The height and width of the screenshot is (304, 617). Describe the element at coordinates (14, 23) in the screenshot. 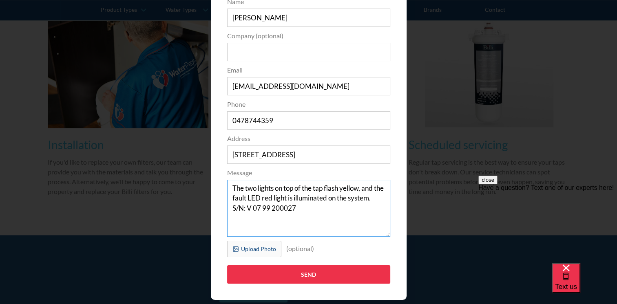

I see `span: Text us` at that location.